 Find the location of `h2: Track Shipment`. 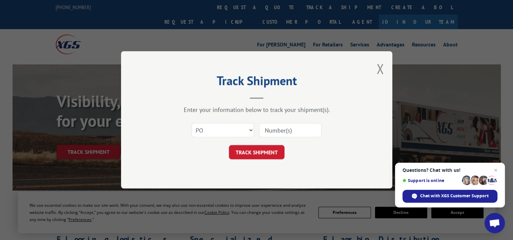

h2: Track Shipment is located at coordinates (257, 82).